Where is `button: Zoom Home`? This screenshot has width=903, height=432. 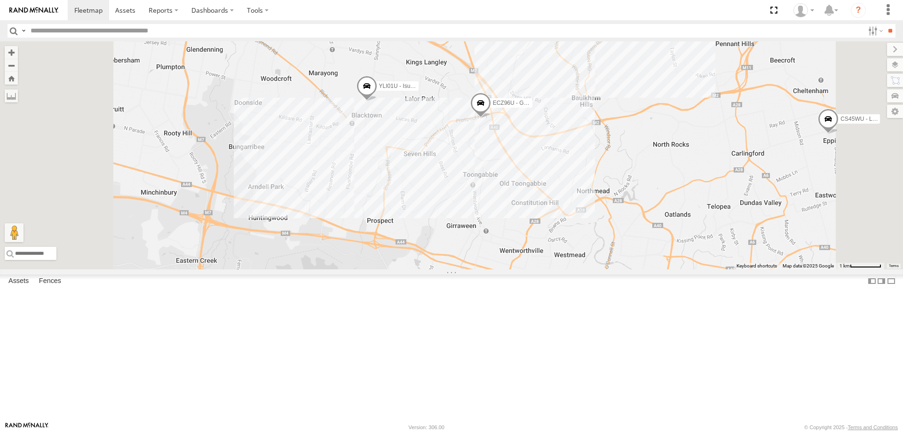 button: Zoom Home is located at coordinates (11, 78).